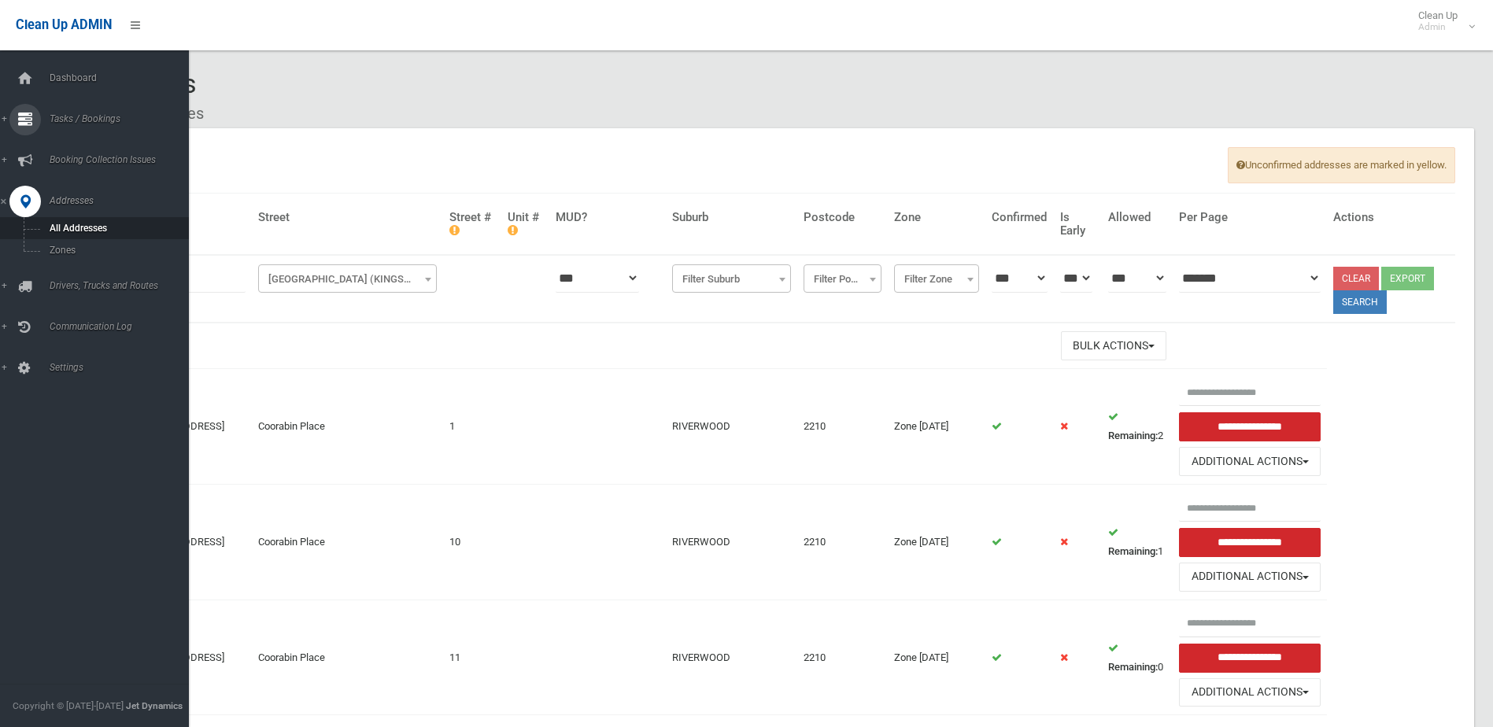 The height and width of the screenshot is (727, 1493). I want to click on h4: Per Page, so click(1250, 217).